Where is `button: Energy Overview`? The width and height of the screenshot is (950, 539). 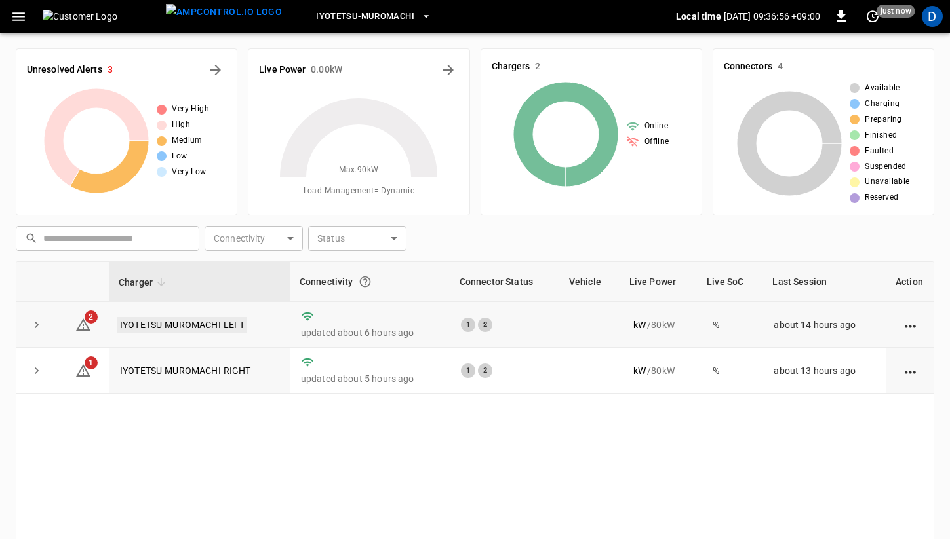 button: Energy Overview is located at coordinates (448, 70).